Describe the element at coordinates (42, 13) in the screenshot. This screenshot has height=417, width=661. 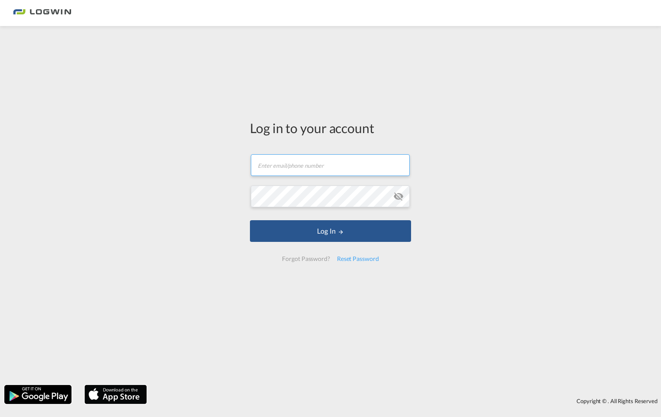
I see `img: bc73a0e0d8c111efacd525e4c8ad7d32.png` at that location.